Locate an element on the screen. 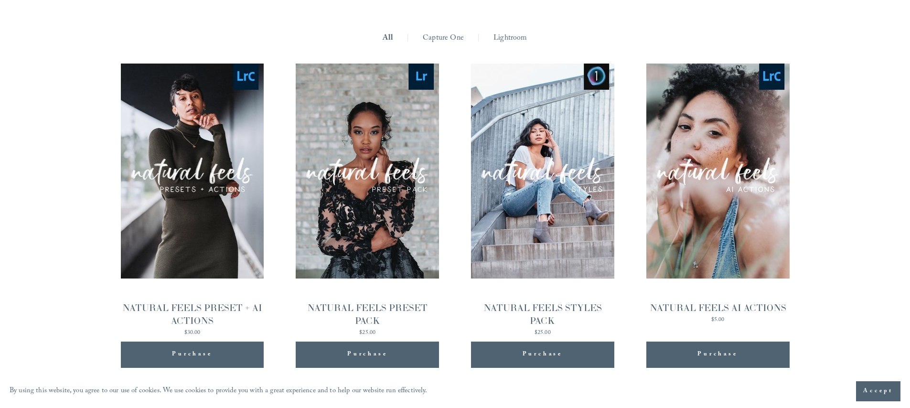 Image resolution: width=910 pixels, height=408 pixels. div: NATURAL FEELS AI ACTIONS is located at coordinates (718, 308).